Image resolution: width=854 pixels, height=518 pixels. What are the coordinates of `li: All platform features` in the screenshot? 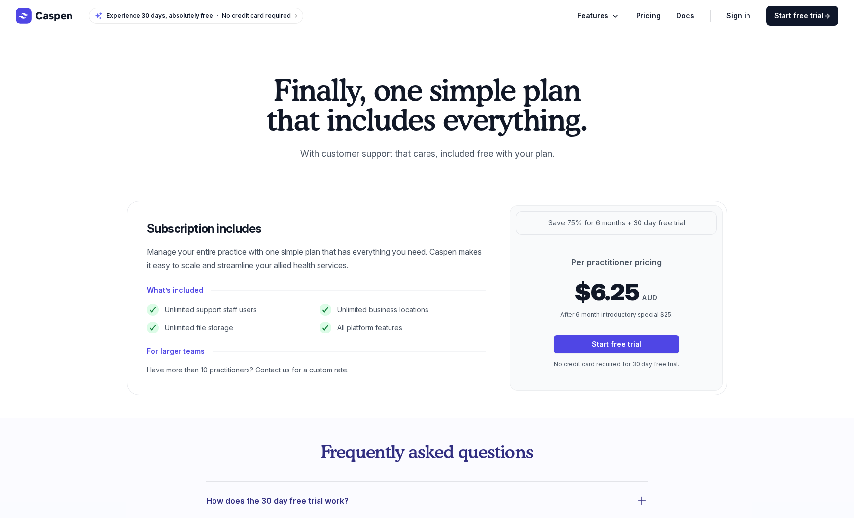 It's located at (403, 327).